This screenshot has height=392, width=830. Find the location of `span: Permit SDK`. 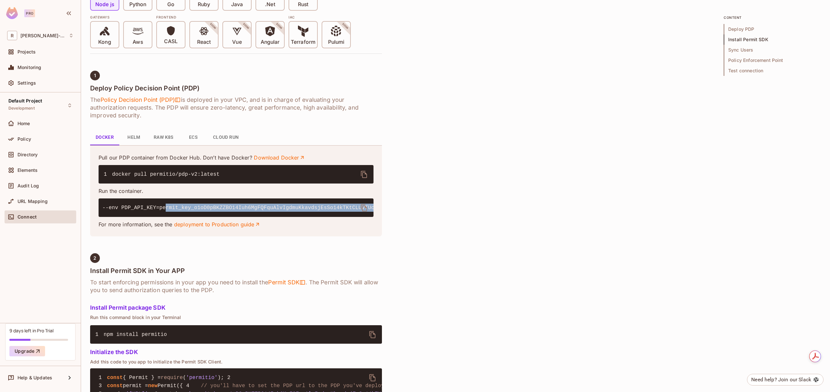

span: Permit SDK is located at coordinates (287, 283).